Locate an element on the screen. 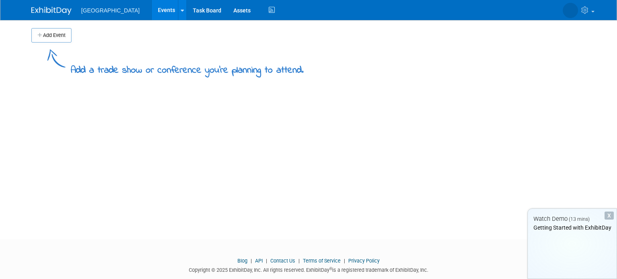 The width and height of the screenshot is (617, 279). img: ExhibitDay is located at coordinates (51, 11).